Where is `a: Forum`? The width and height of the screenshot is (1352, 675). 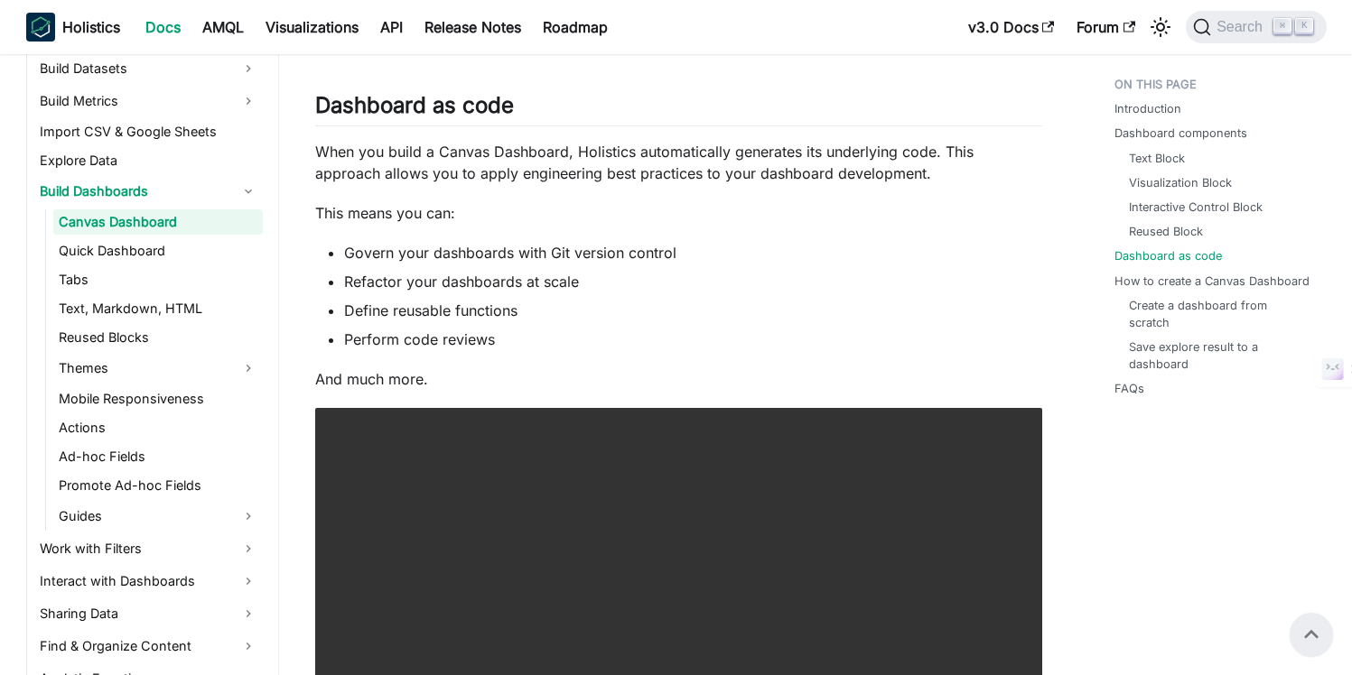 a: Forum is located at coordinates (1105, 27).